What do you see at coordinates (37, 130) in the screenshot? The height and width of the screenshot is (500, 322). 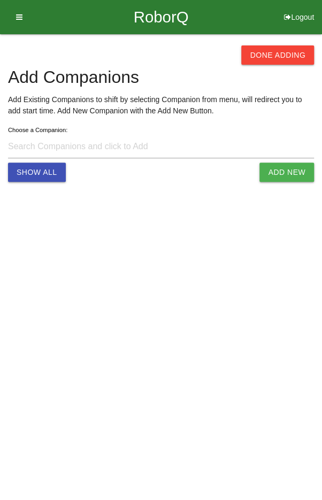 I see `label: Choose a Companion:` at bounding box center [37, 130].